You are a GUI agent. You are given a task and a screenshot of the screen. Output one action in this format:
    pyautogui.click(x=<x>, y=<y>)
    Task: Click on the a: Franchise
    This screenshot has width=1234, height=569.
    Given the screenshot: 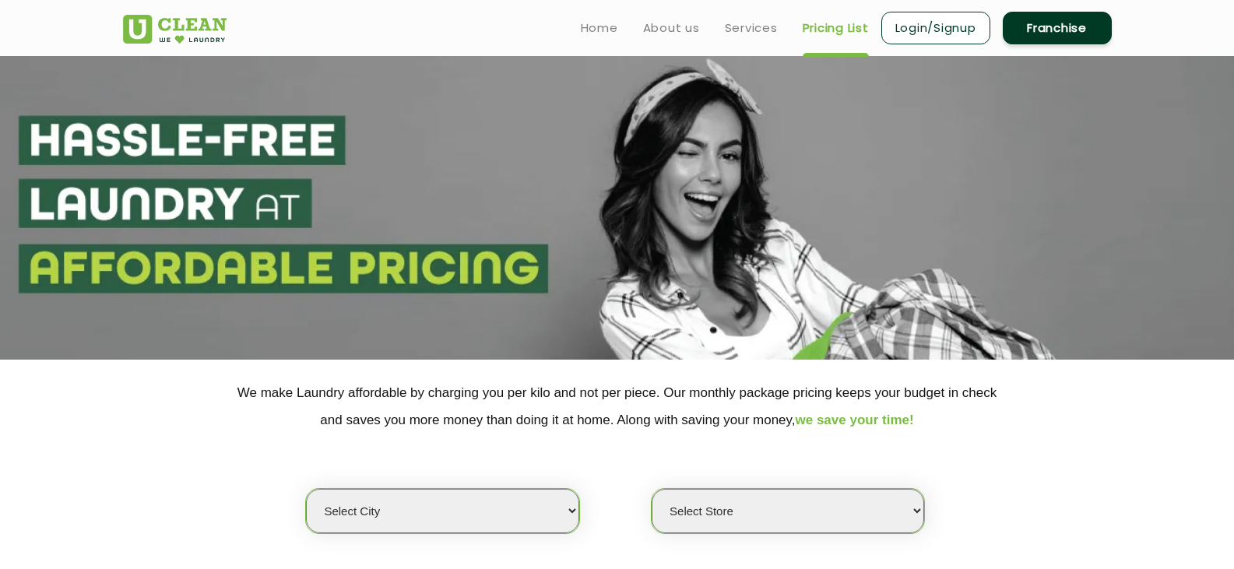 What is the action you would take?
    pyautogui.click(x=1057, y=28)
    